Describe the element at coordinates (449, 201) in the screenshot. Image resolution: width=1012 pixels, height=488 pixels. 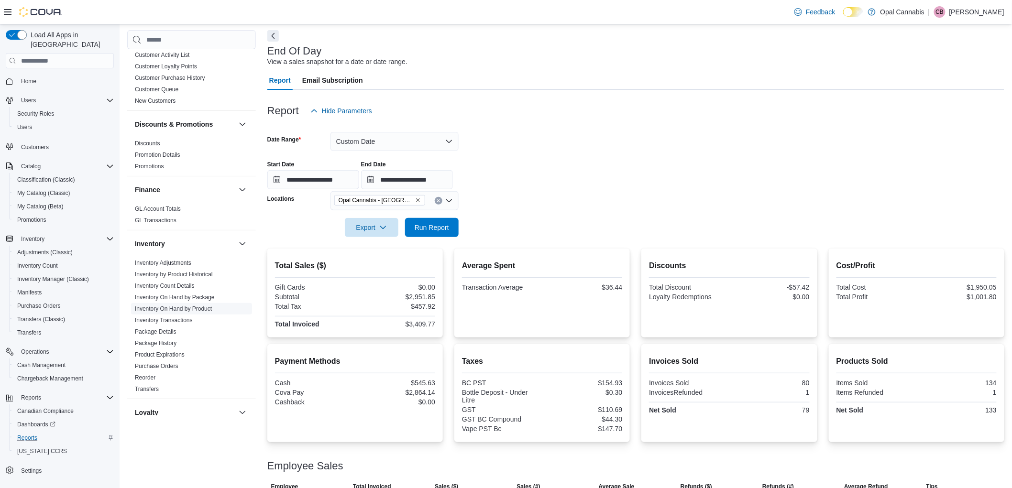
I see `button: Open list of options` at that location.